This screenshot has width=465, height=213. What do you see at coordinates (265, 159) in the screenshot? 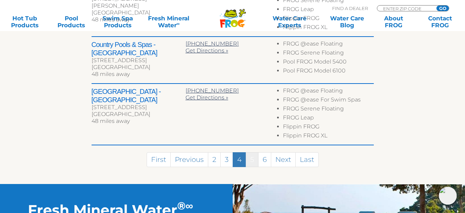
I see `a: 6` at bounding box center [265, 159].